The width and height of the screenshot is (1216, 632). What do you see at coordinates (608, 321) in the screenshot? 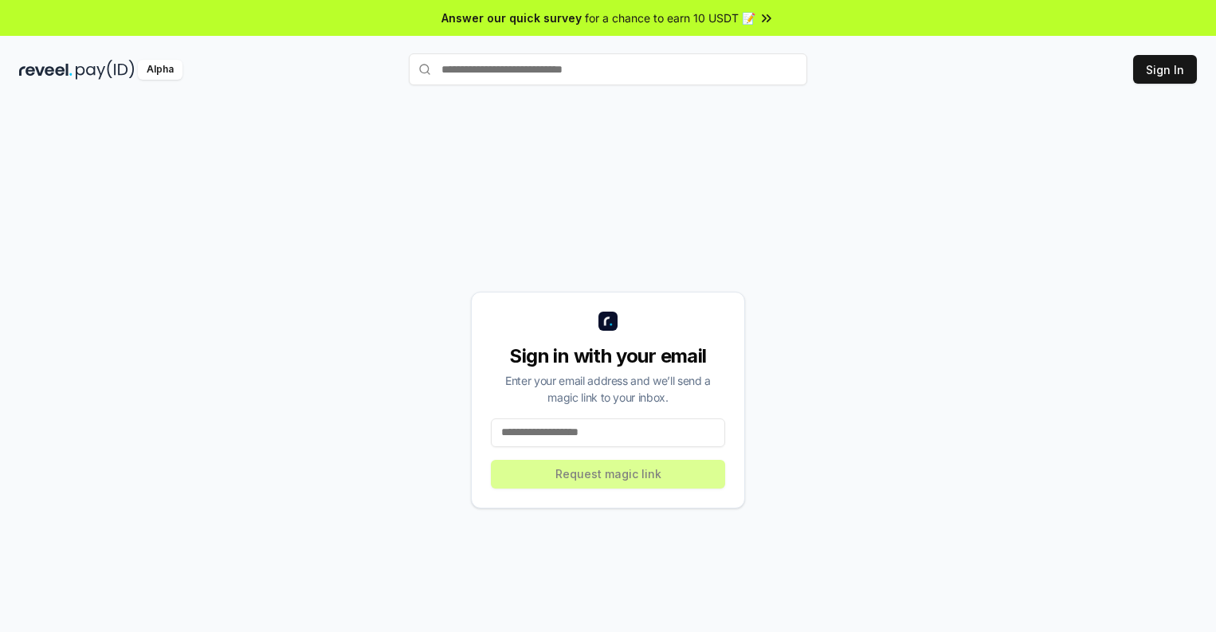
I see `img: logo_small` at bounding box center [608, 321].